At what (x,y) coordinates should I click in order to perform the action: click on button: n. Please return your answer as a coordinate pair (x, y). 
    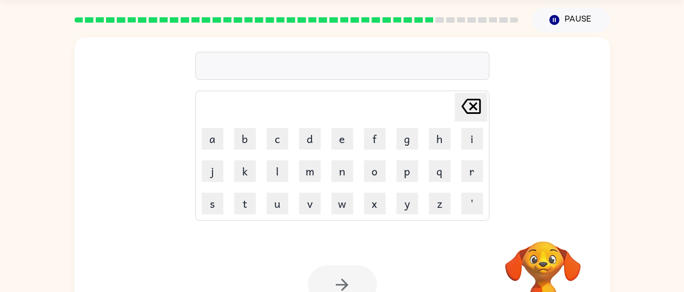
    Looking at the image, I should click on (342, 171).